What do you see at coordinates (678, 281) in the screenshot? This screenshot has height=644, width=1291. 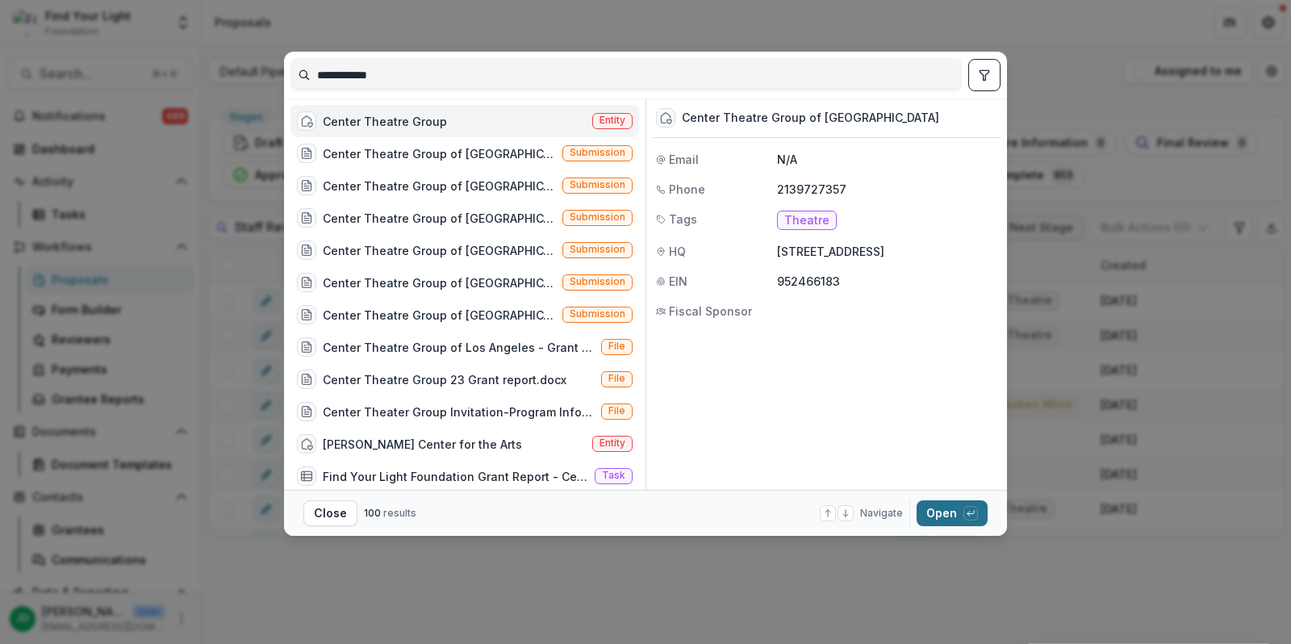 I see `span: EIN` at bounding box center [678, 281].